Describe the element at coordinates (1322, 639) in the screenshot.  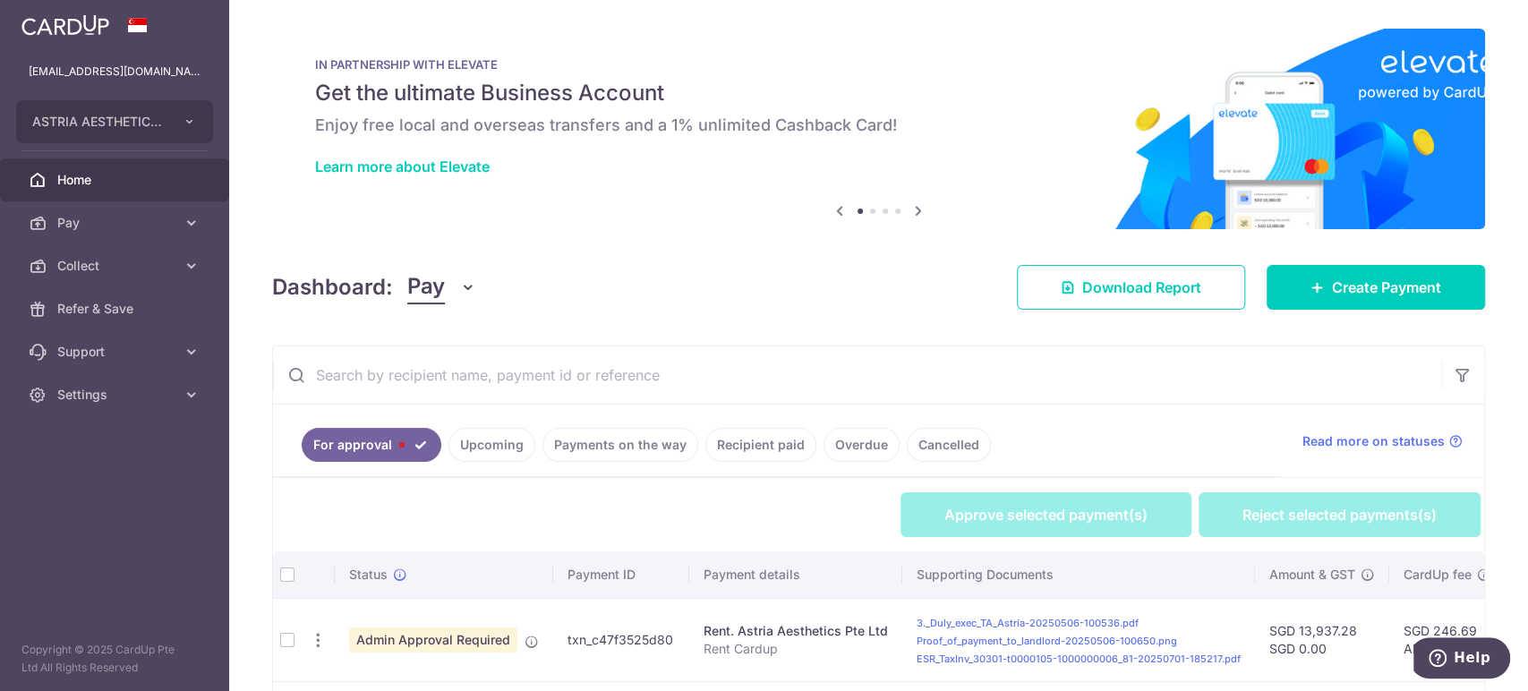
I see `td: SGD 13,937.28 SGD 0.00` at that location.